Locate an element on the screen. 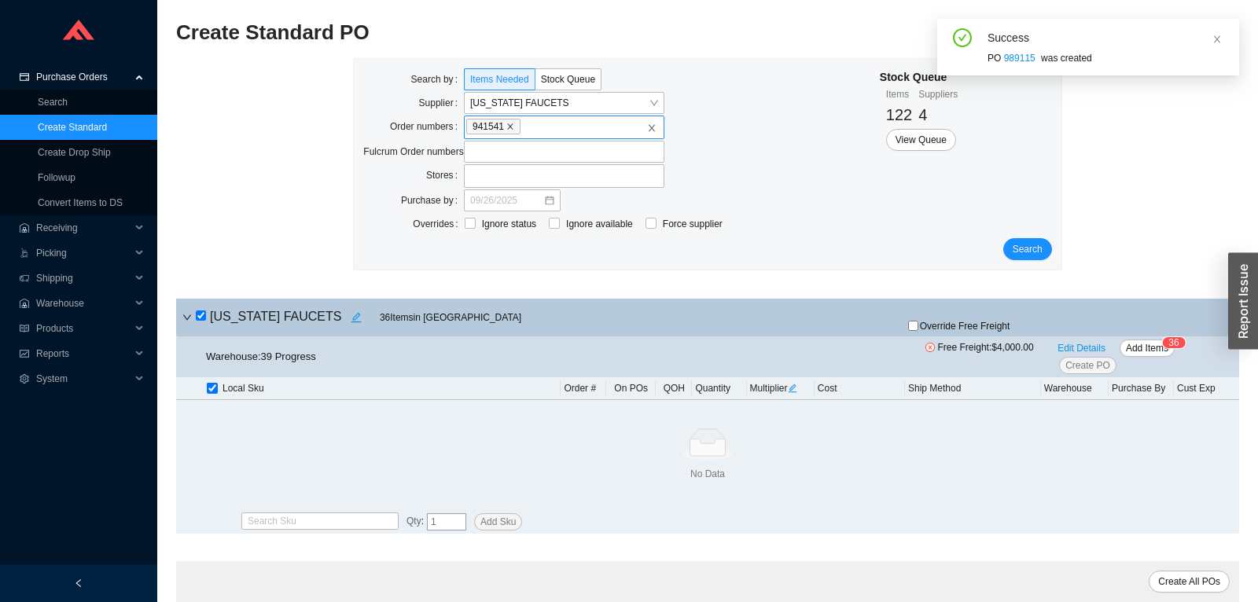 Image resolution: width=1258 pixels, height=602 pixels. span: Add Items is located at coordinates (1147, 348).